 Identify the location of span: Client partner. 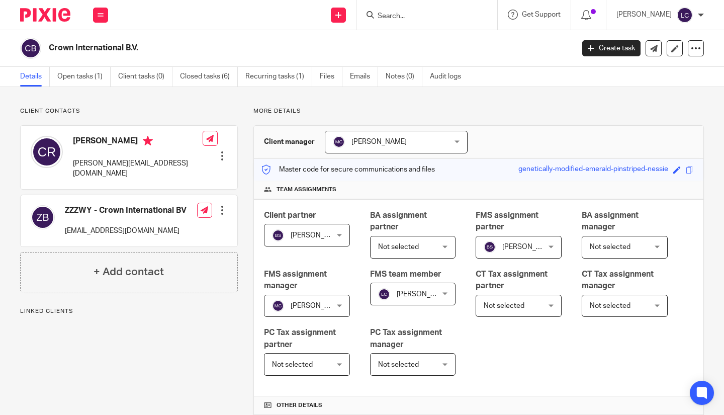
(290, 215).